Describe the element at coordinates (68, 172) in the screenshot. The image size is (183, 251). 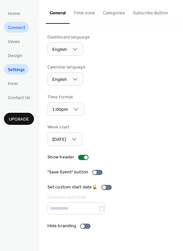
I see `div: "Save Event" button` at that location.